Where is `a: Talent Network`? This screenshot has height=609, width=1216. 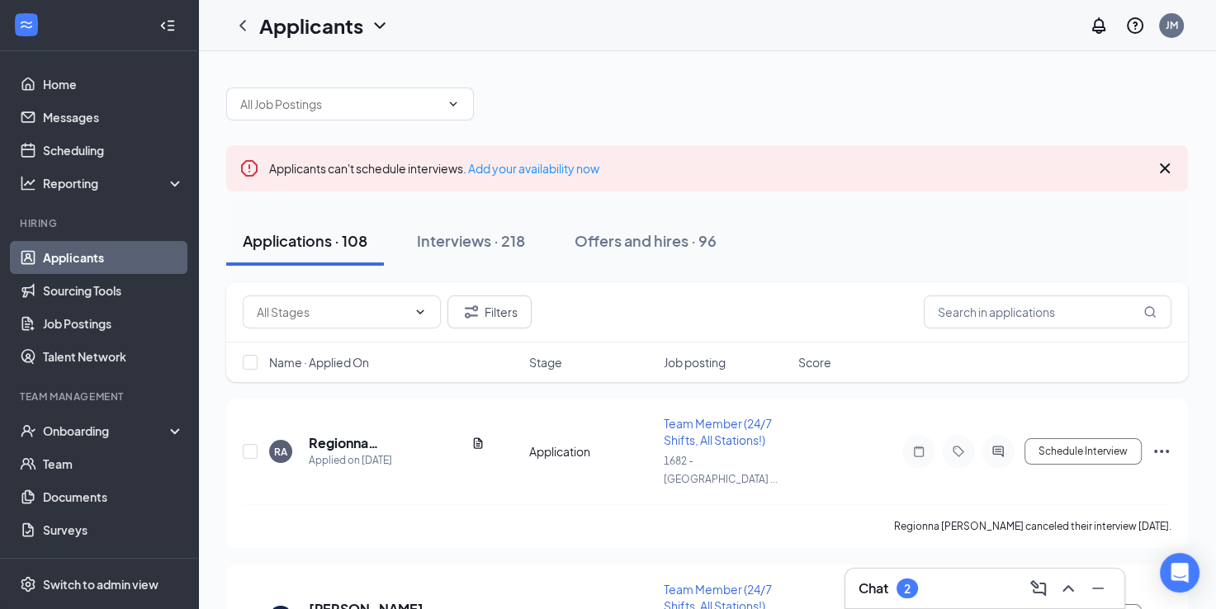
a: Talent Network is located at coordinates (113, 357).